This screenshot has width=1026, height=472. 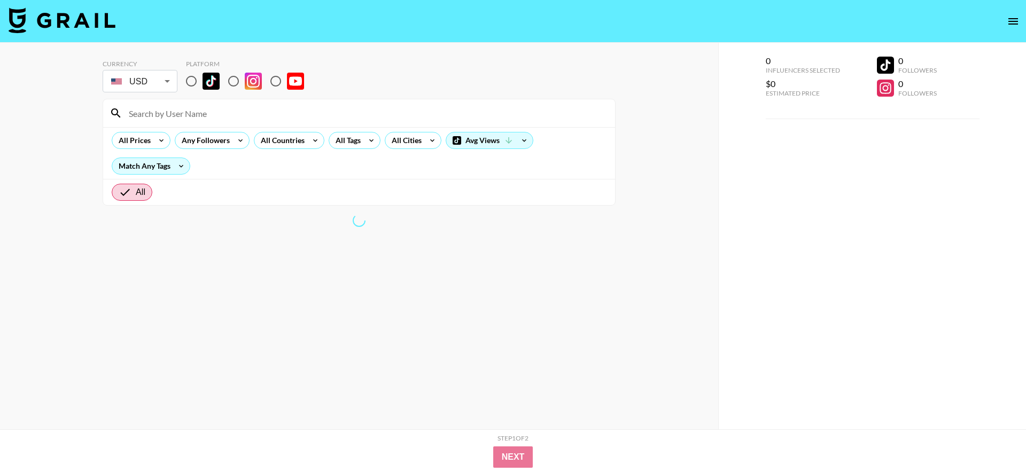 I want to click on div: All Prices, so click(x=133, y=141).